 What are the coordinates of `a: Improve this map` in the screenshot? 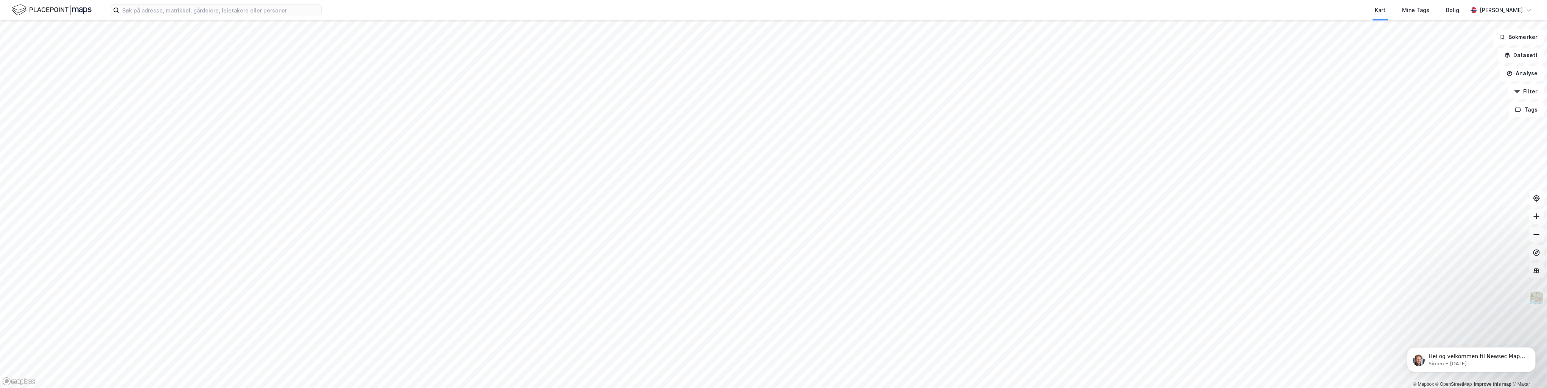 It's located at (1493, 385).